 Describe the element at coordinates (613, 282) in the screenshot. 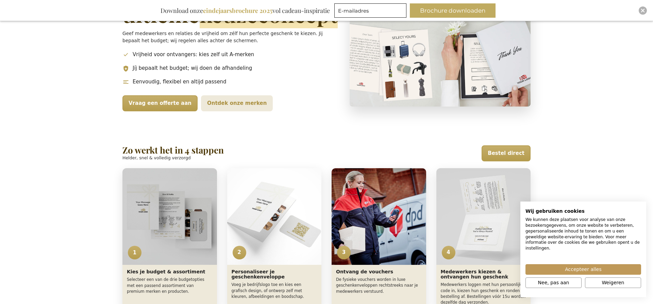

I see `button: Alle cookies weigeren` at that location.